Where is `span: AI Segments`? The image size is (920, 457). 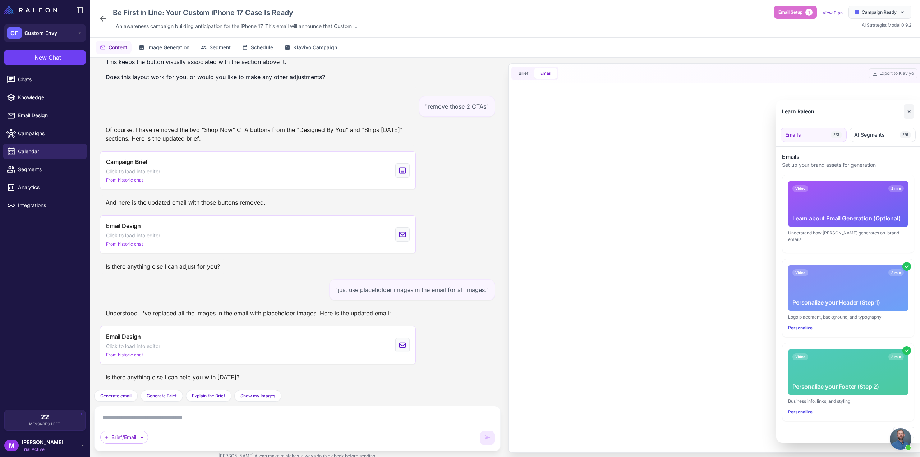
span: AI Segments is located at coordinates (870, 135).